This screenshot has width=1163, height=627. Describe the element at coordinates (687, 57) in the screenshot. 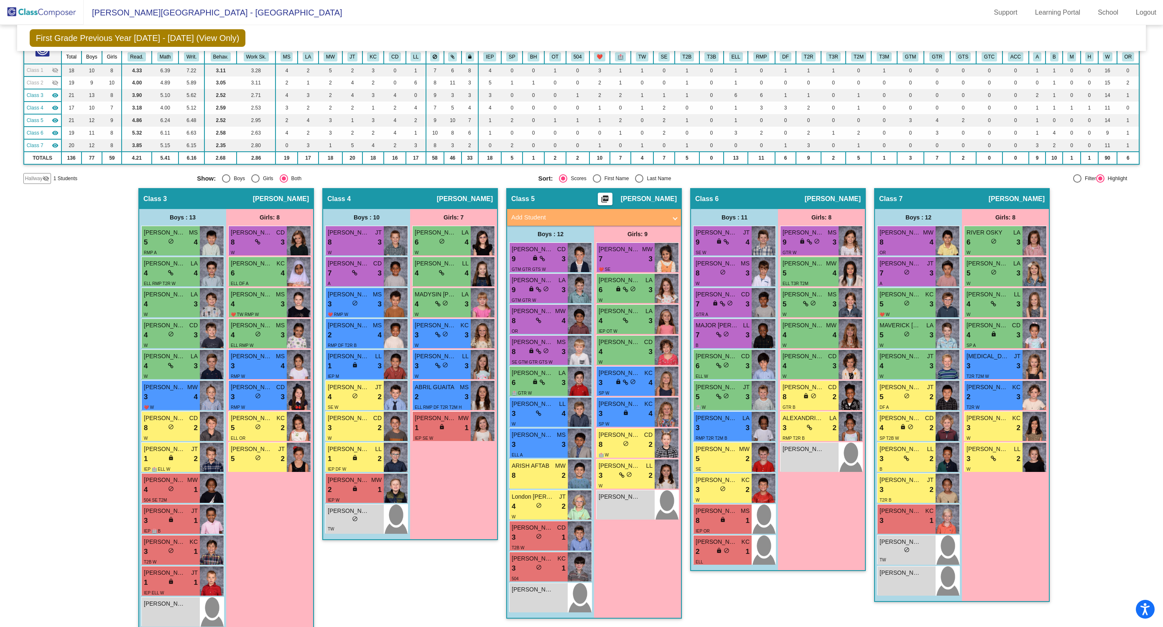

I see `th: Tier Behavior Plan` at that location.